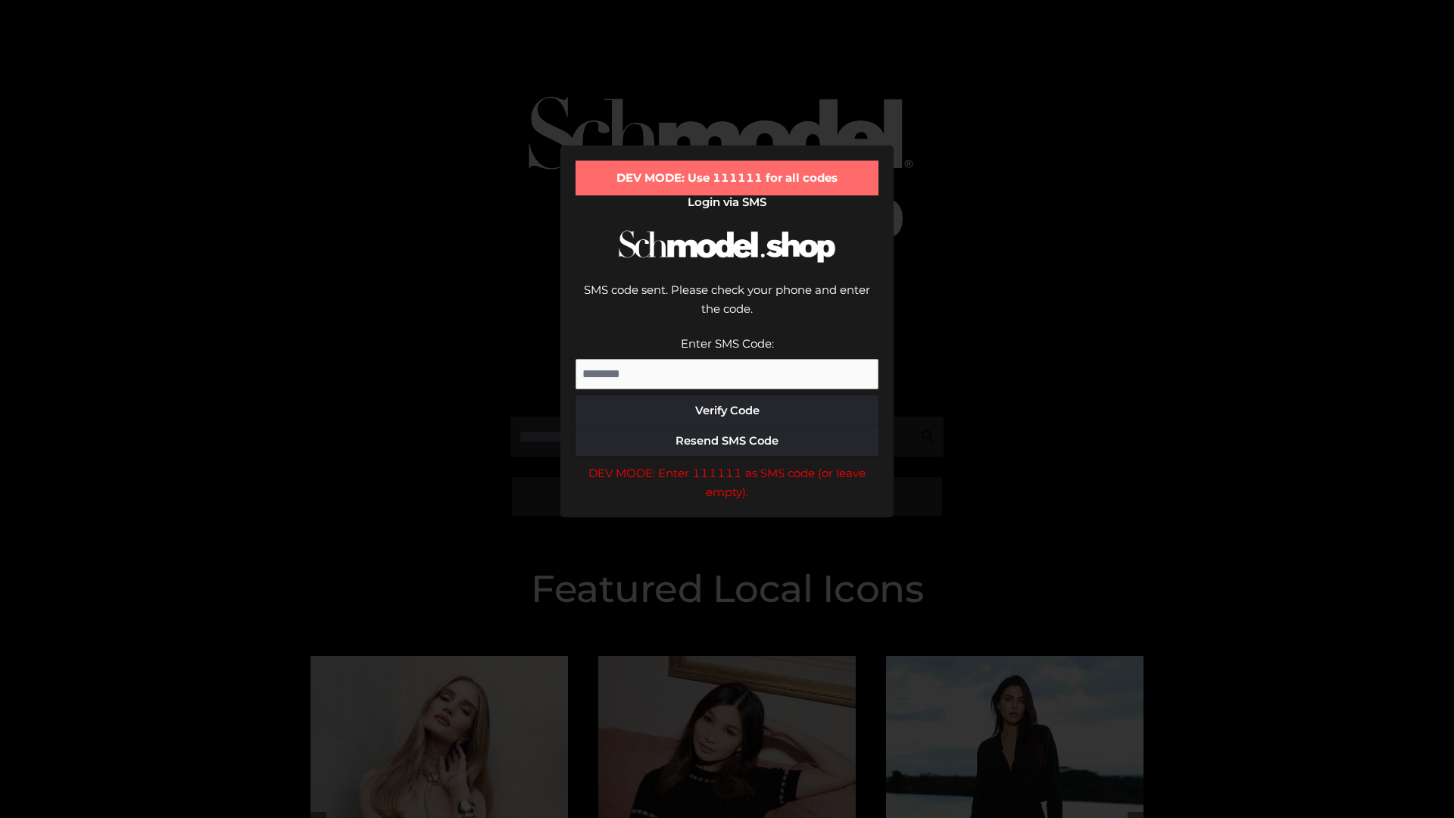  What do you see at coordinates (727, 202) in the screenshot?
I see `h2: Login via SMS` at bounding box center [727, 202].